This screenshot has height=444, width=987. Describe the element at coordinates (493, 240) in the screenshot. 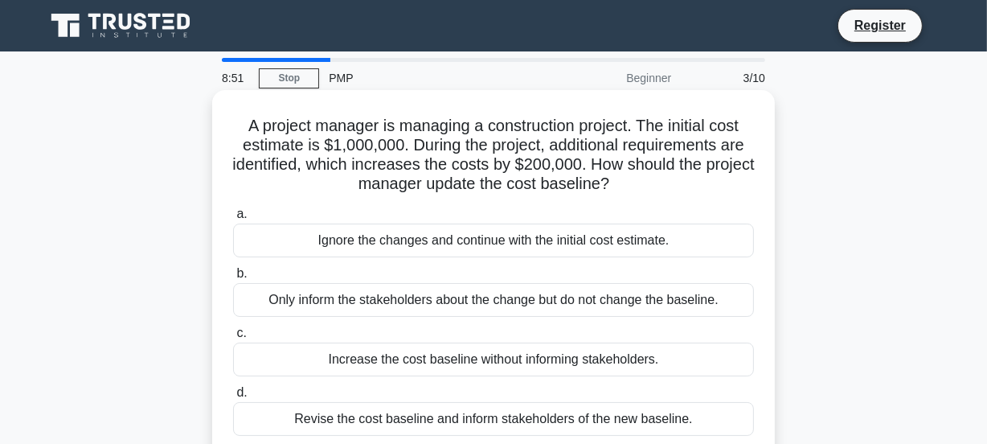

I see `div: Ignore the changes and continue with the initial cost estimate.` at that location.